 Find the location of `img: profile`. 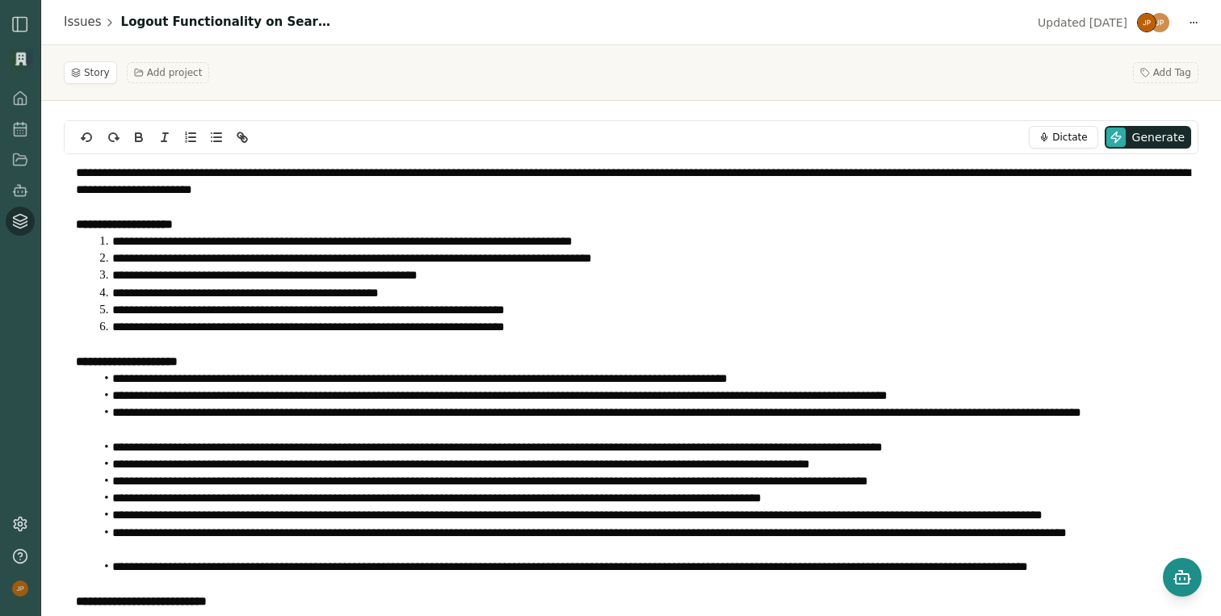

img: profile is located at coordinates (20, 589).